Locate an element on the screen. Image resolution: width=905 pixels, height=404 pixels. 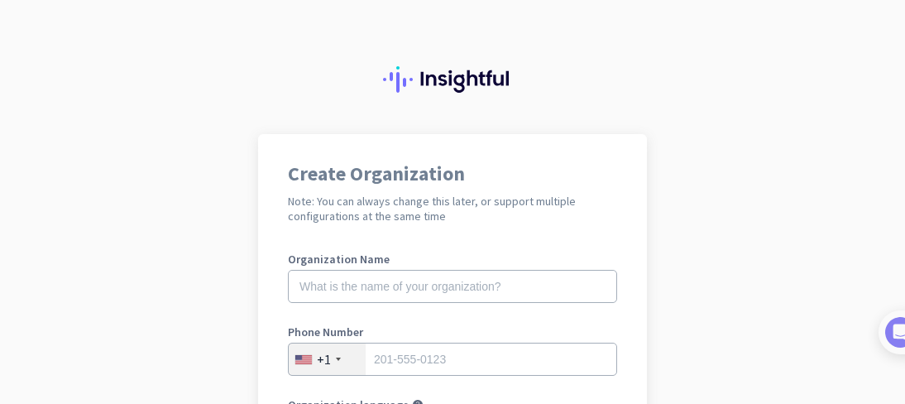
label: Organization Name is located at coordinates (453, 259).